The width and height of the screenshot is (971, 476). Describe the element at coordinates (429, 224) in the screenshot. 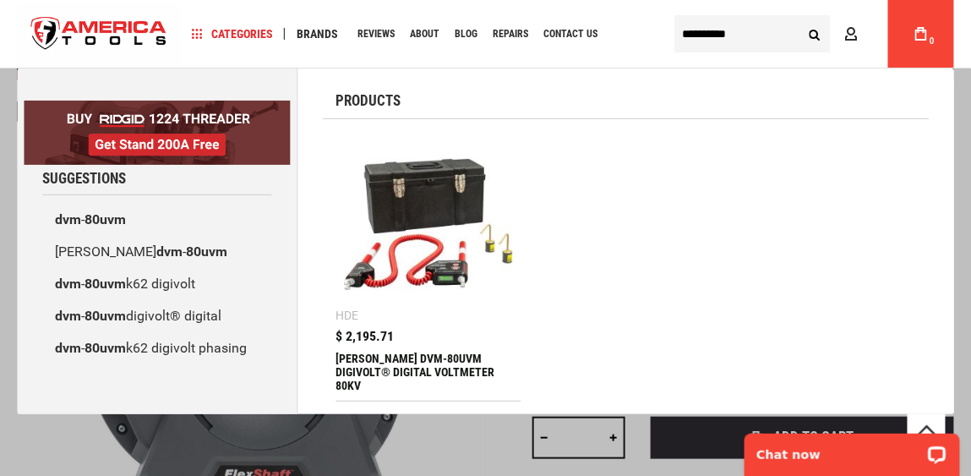

I see `img: GREENLEE DVM-80UVM DIGIVOLT® DIGITAL VOLTMETER 80KV` at that location.